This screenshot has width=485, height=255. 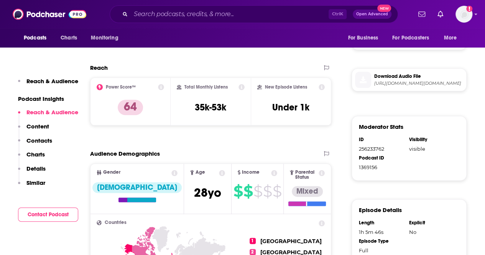 I want to click on button: Open AdvancedNew, so click(x=372, y=14).